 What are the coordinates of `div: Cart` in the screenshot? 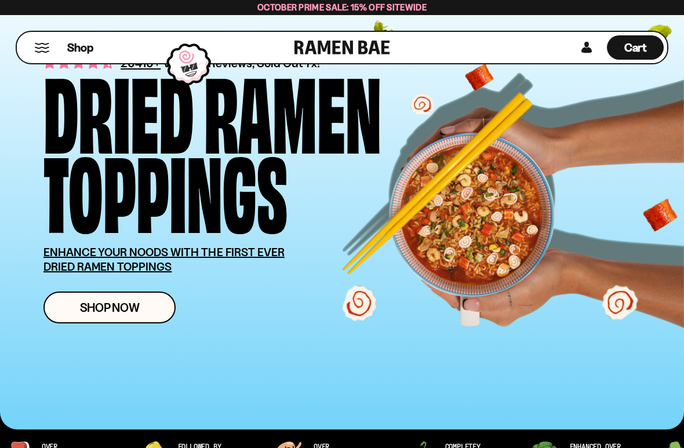 It's located at (635, 48).